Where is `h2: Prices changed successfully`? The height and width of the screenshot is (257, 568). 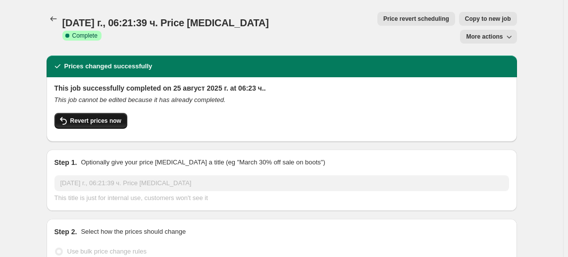
h2: Prices changed successfully is located at coordinates (108, 66).